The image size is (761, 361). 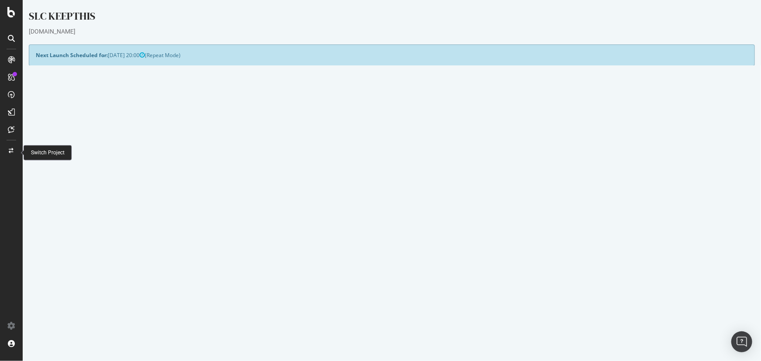 What do you see at coordinates (49, 55) in the screenshot?
I see `strong: Next Launch Scheduled for:` at bounding box center [49, 55].